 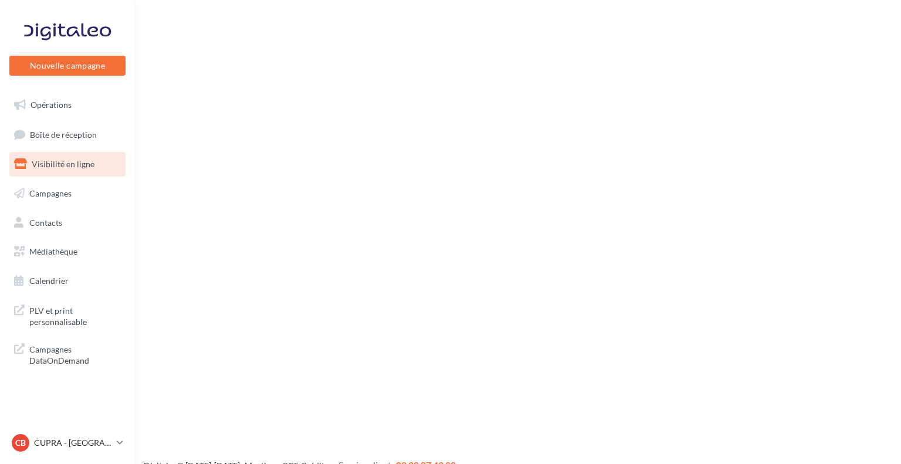 I want to click on a: Campagnes, so click(x=67, y=194).